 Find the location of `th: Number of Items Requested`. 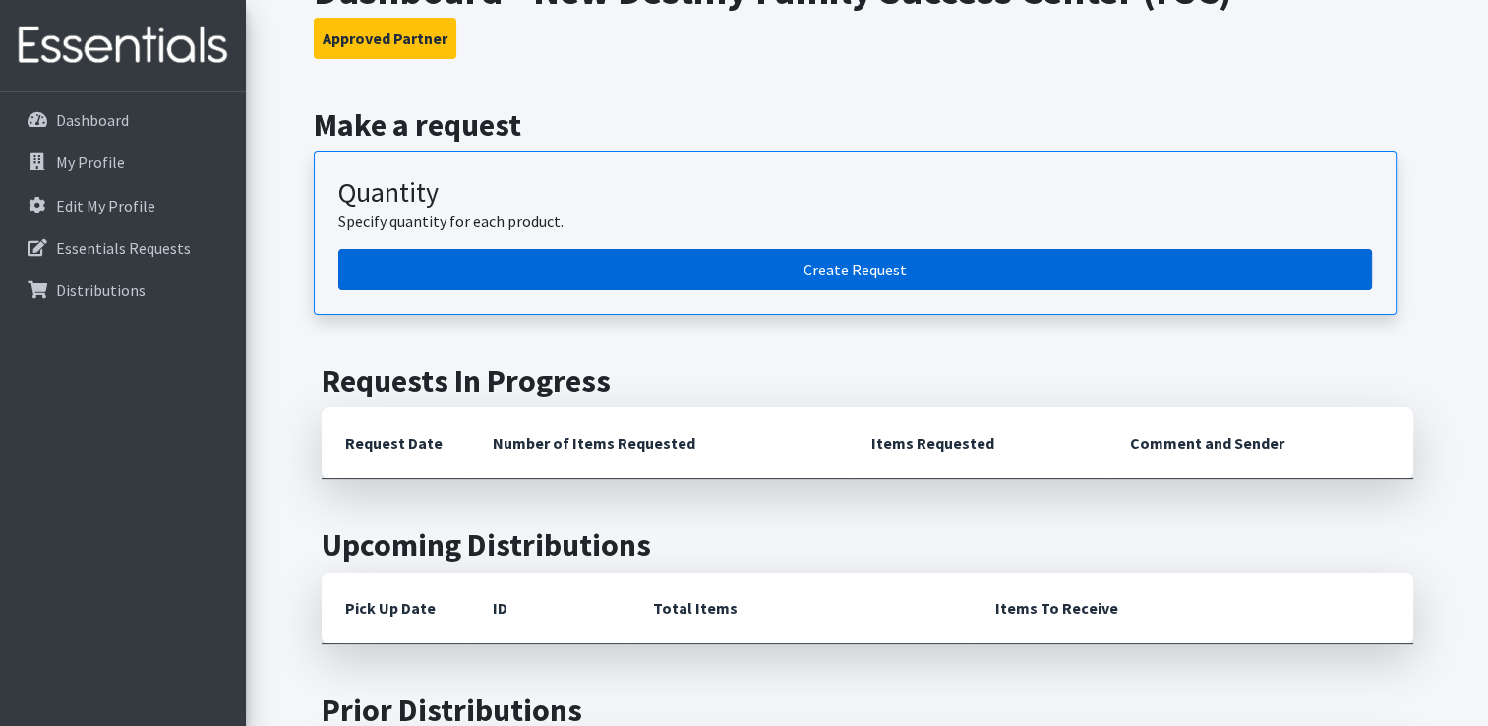

th: Number of Items Requested is located at coordinates (659, 442).